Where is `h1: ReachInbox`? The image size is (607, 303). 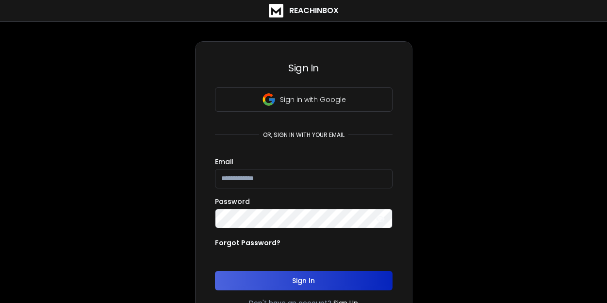 h1: ReachInbox is located at coordinates (314, 11).